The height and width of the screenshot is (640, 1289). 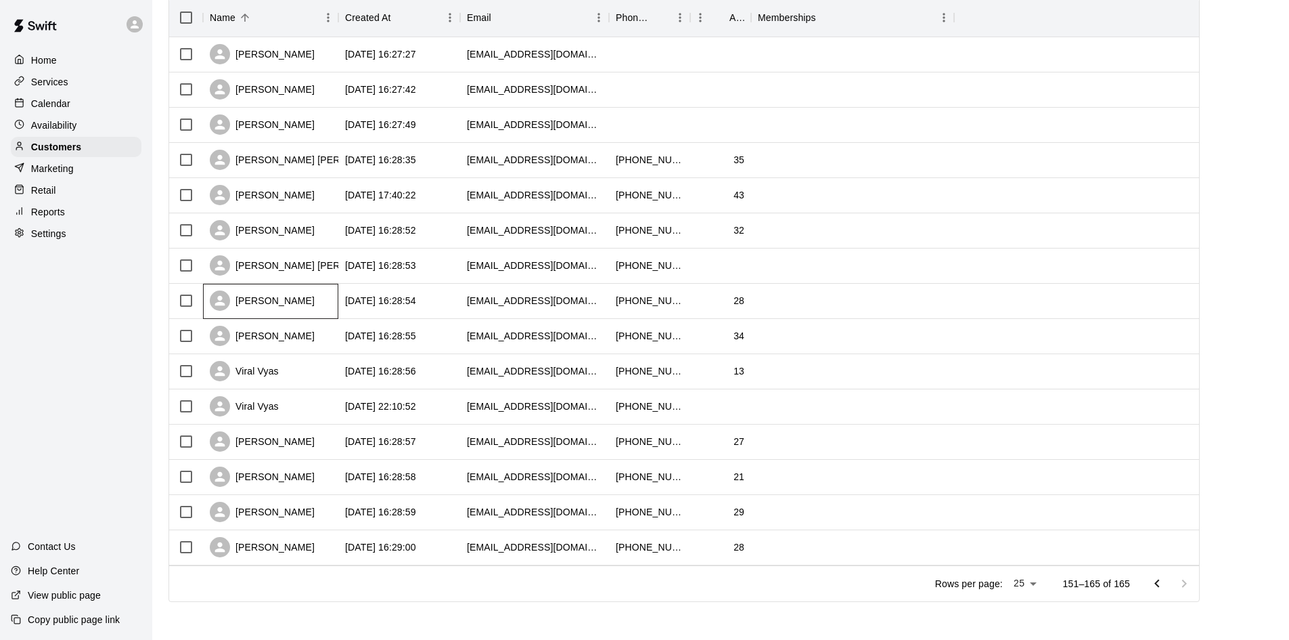 What do you see at coordinates (739, 195) in the screenshot?
I see `div: 43` at bounding box center [739, 195].